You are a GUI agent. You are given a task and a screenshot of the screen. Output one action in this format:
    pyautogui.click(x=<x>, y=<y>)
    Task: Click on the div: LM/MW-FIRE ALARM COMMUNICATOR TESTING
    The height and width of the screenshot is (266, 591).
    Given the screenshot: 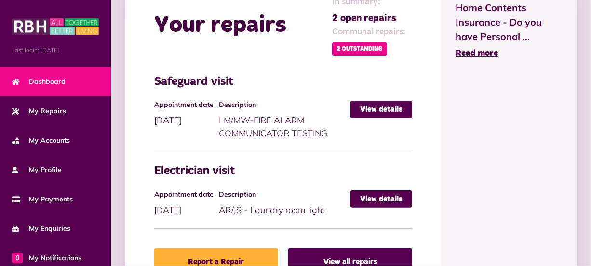 What is the action you would take?
    pyautogui.click(x=284, y=120)
    